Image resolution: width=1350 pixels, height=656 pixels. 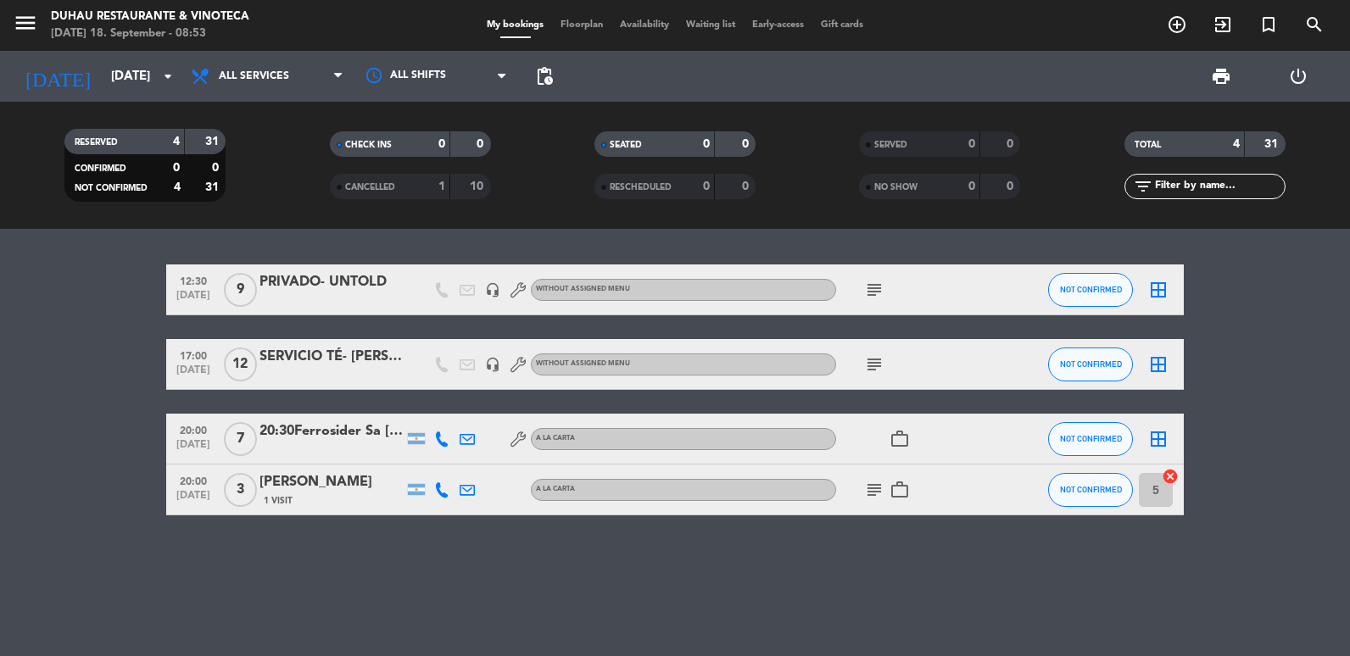 What do you see at coordinates (1177, 25) in the screenshot?
I see `i: add_circle_outline` at bounding box center [1177, 25].